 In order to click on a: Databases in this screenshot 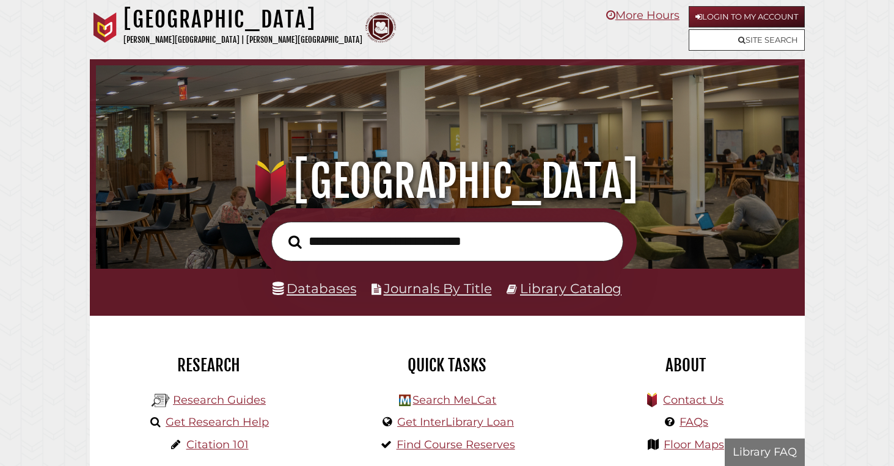, I will do `click(314, 288)`.